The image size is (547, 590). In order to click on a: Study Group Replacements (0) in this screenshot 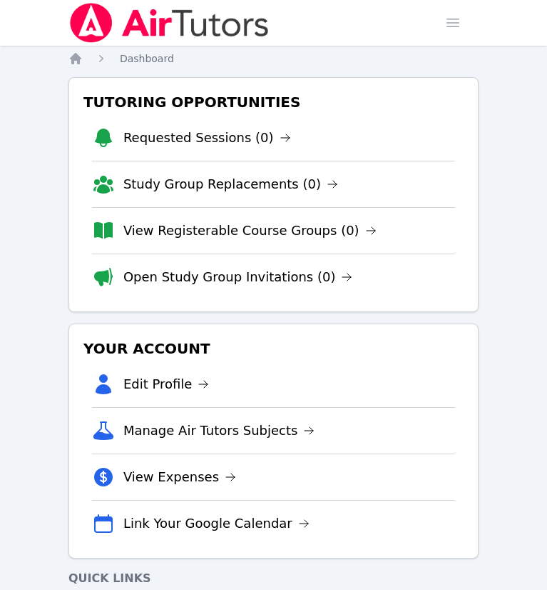, I will do `click(231, 184)`.